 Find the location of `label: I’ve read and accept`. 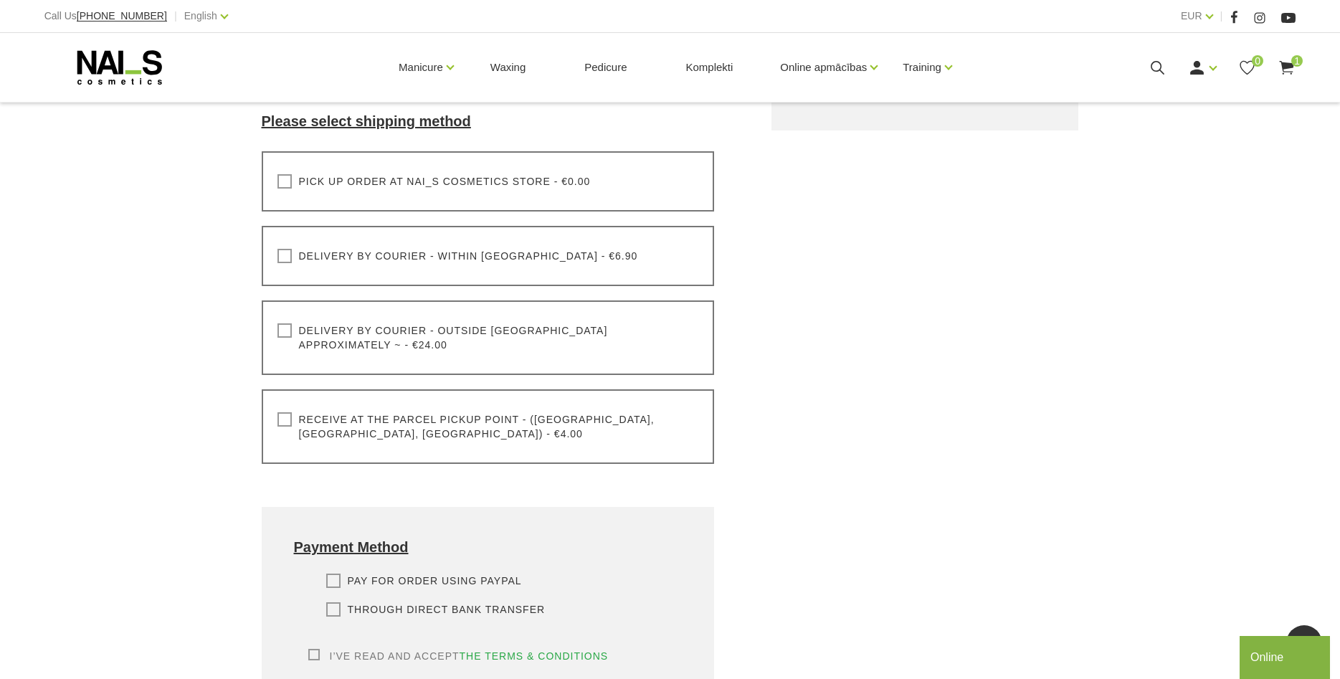

label: I’ve read and accept is located at coordinates (458, 656).